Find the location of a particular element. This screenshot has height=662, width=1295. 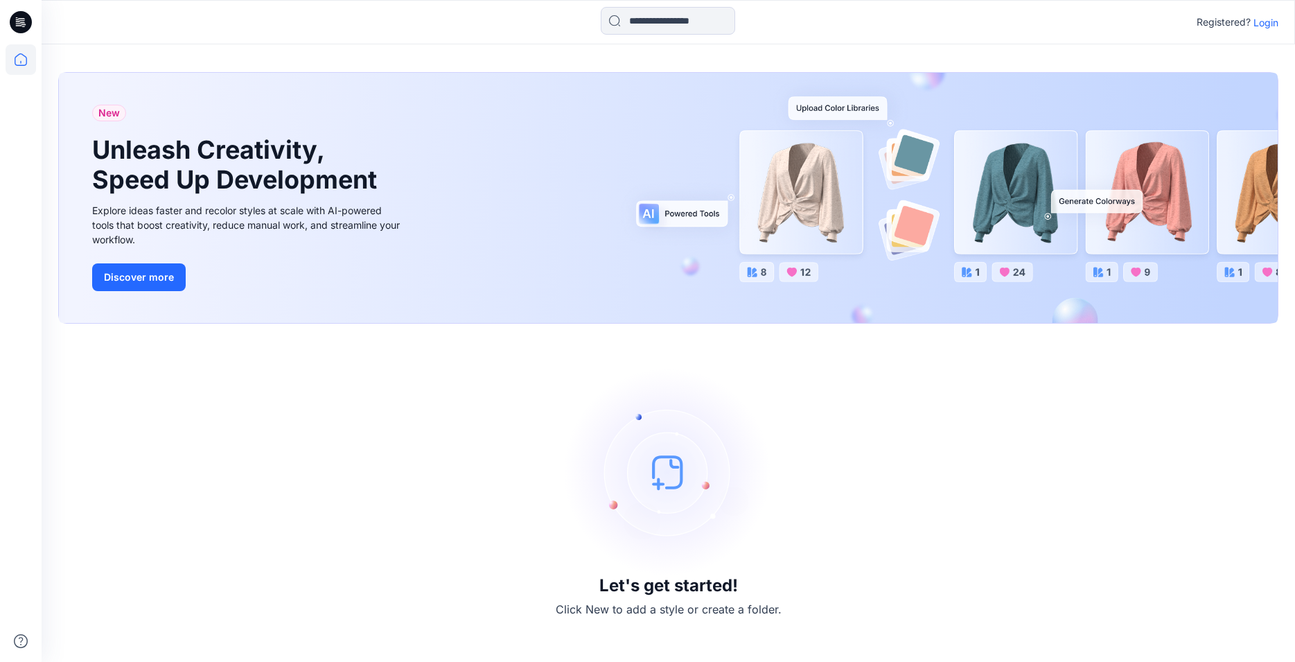

h1: Unleash Creativity, Speed Up Development is located at coordinates (238, 165).